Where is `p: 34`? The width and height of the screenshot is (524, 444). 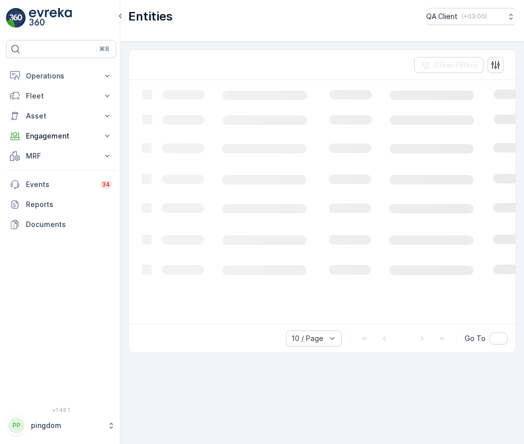 p: 34 is located at coordinates (106, 184).